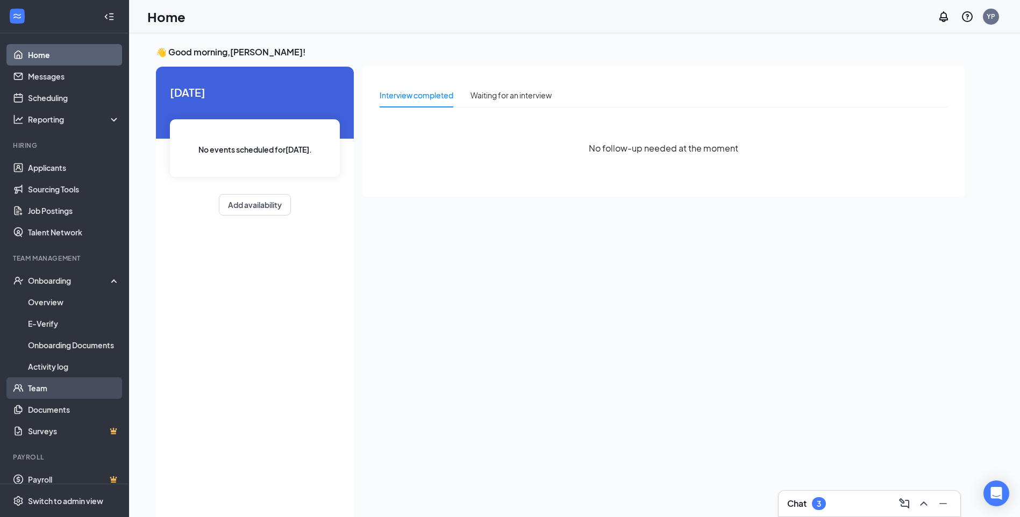  What do you see at coordinates (904, 504) in the screenshot?
I see `svg: ComposeMessage` at bounding box center [904, 504].